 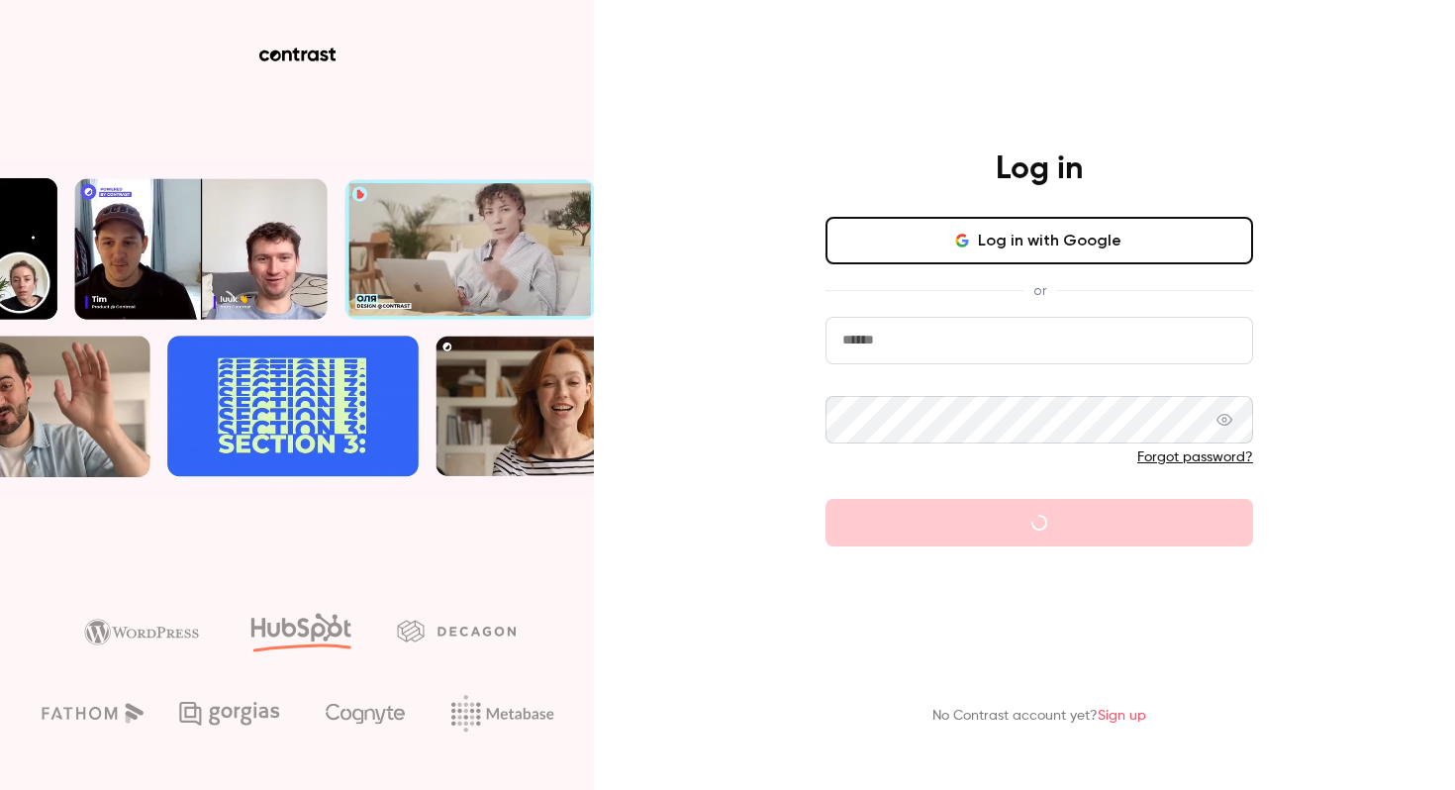 What do you see at coordinates (1121, 716) in the screenshot?
I see `a: Sign up` at bounding box center [1121, 716].